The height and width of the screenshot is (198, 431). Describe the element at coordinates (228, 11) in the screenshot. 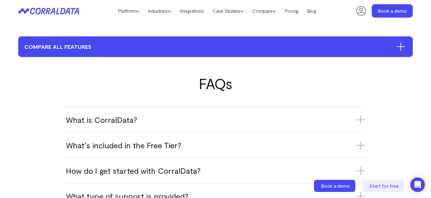

I see `a: Case Studies` at that location.